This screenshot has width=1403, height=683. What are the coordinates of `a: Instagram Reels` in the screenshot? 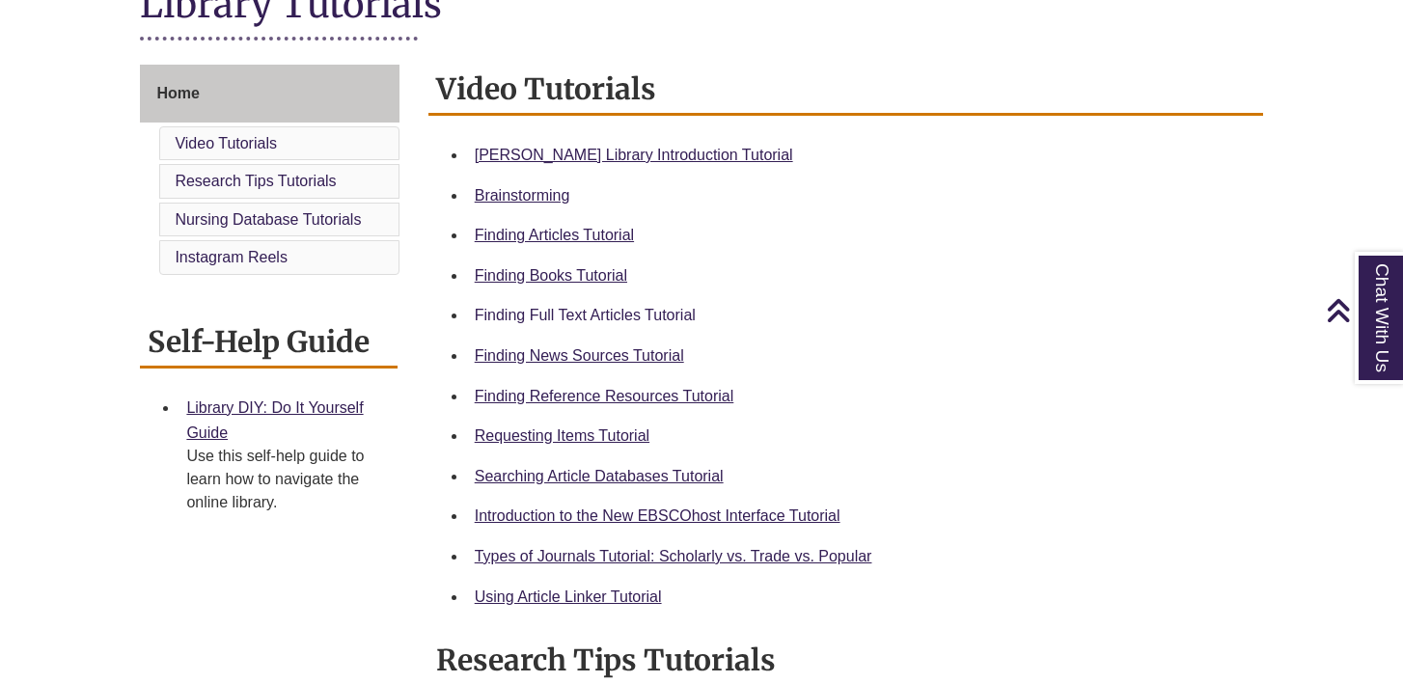 It's located at (231, 257).